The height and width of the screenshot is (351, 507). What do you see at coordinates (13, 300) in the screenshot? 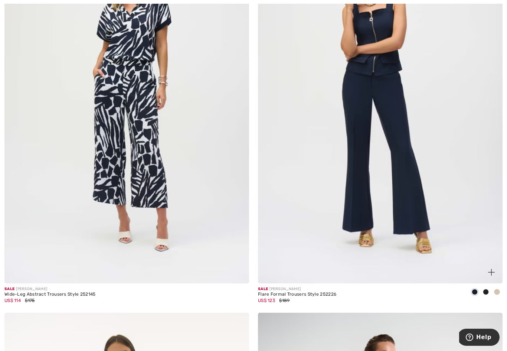
I see `span: US$ 114` at bounding box center [13, 300].